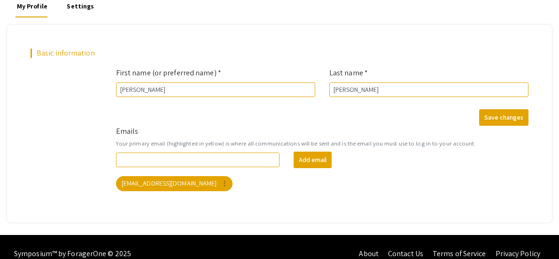 The height and width of the screenshot is (259, 559). What do you see at coordinates (313, 159) in the screenshot?
I see `button: Add email` at bounding box center [313, 159].